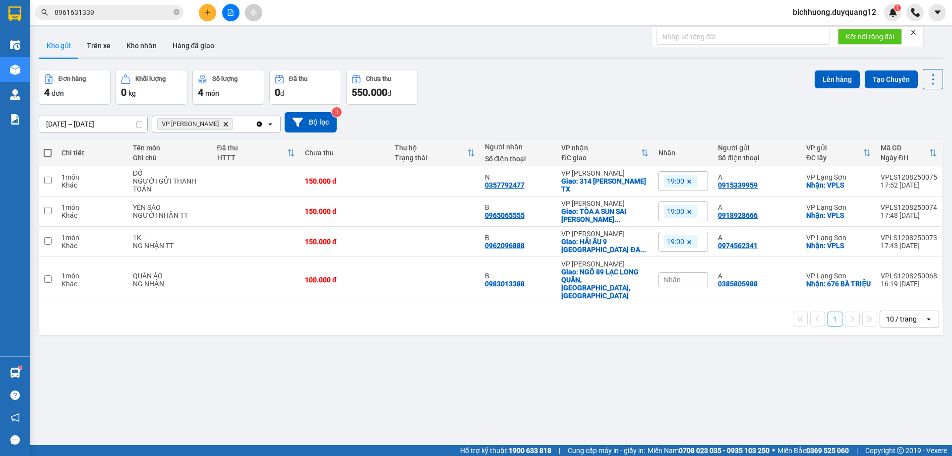 The image size is (952, 456). Describe the element at coordinates (228, 87) in the screenshot. I see `button: Số lượng4món` at that location.